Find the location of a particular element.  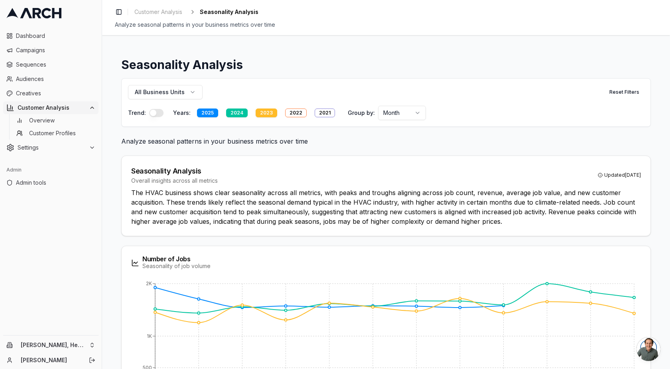

div: 2023 is located at coordinates (266, 113).